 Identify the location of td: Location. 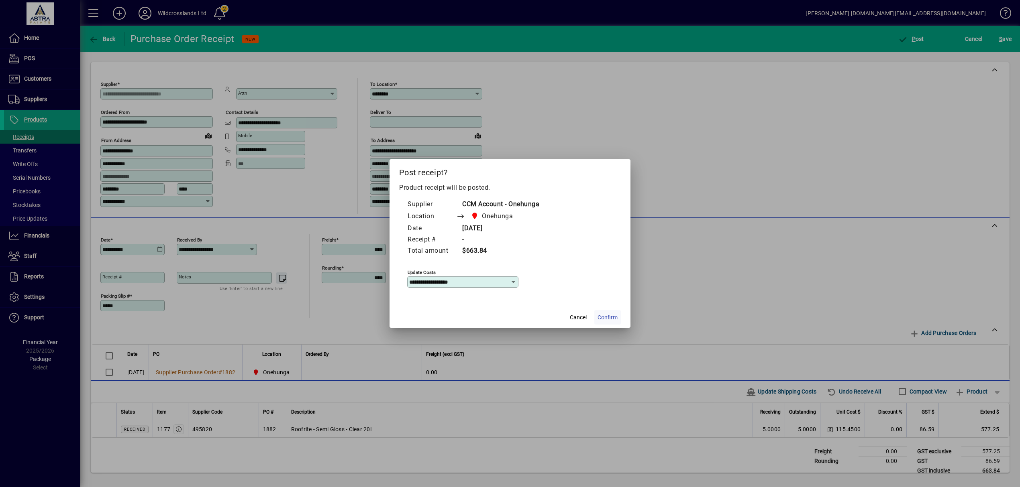
(432, 217).